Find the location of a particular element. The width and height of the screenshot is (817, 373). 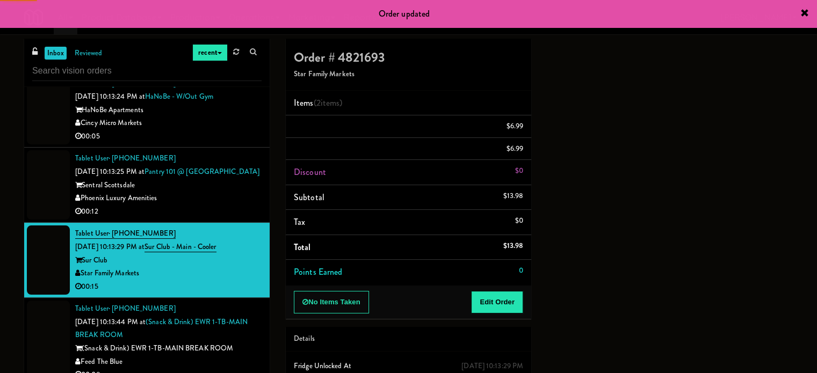

span: Discount is located at coordinates (310, 172).